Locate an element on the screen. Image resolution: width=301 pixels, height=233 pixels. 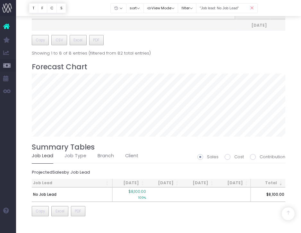
button: View Mode is located at coordinates (161, 8).